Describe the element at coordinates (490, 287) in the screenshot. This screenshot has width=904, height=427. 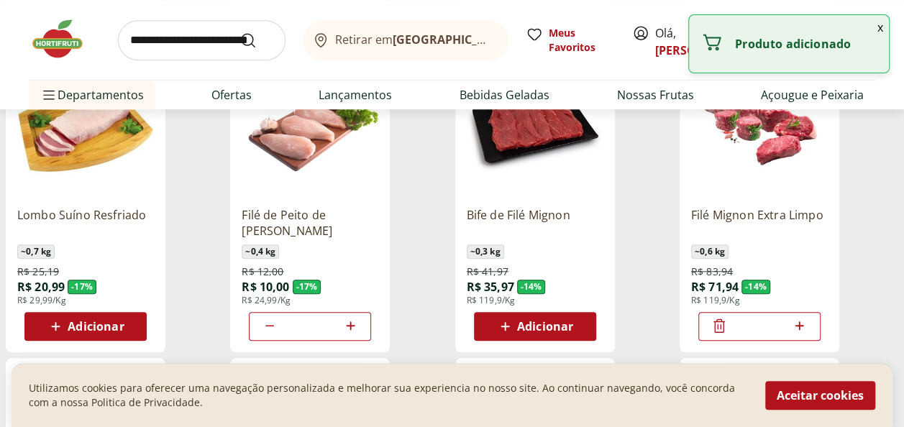
I see `span: R$ 35,97` at that location.